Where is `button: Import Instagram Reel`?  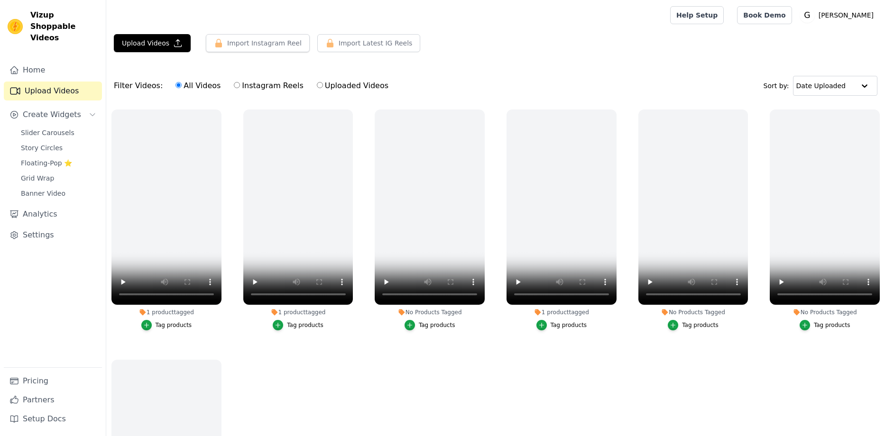 button: Import Instagram Reel is located at coordinates (257, 43).